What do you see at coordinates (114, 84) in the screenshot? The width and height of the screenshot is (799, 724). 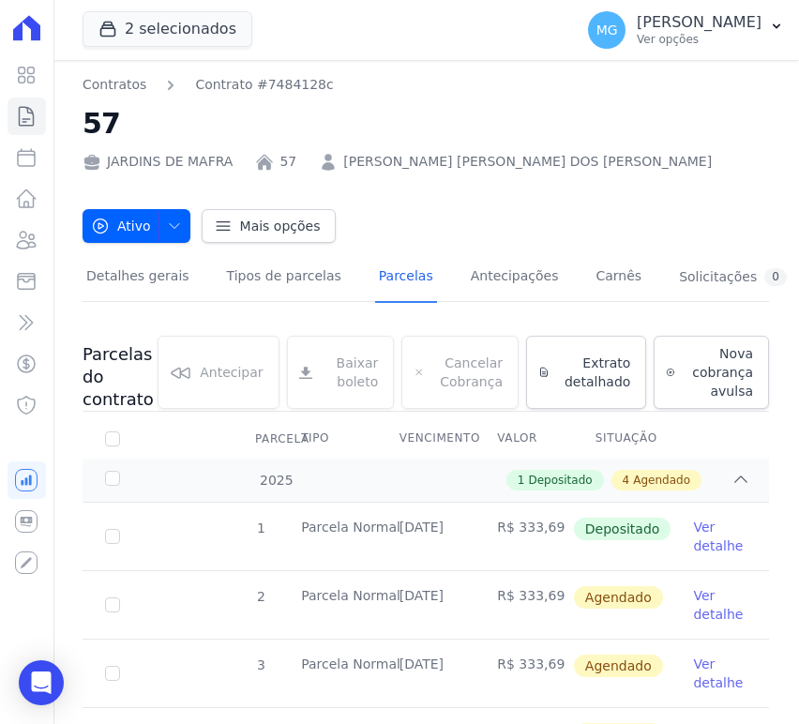 I see `a: Contratos` at bounding box center [114, 84].